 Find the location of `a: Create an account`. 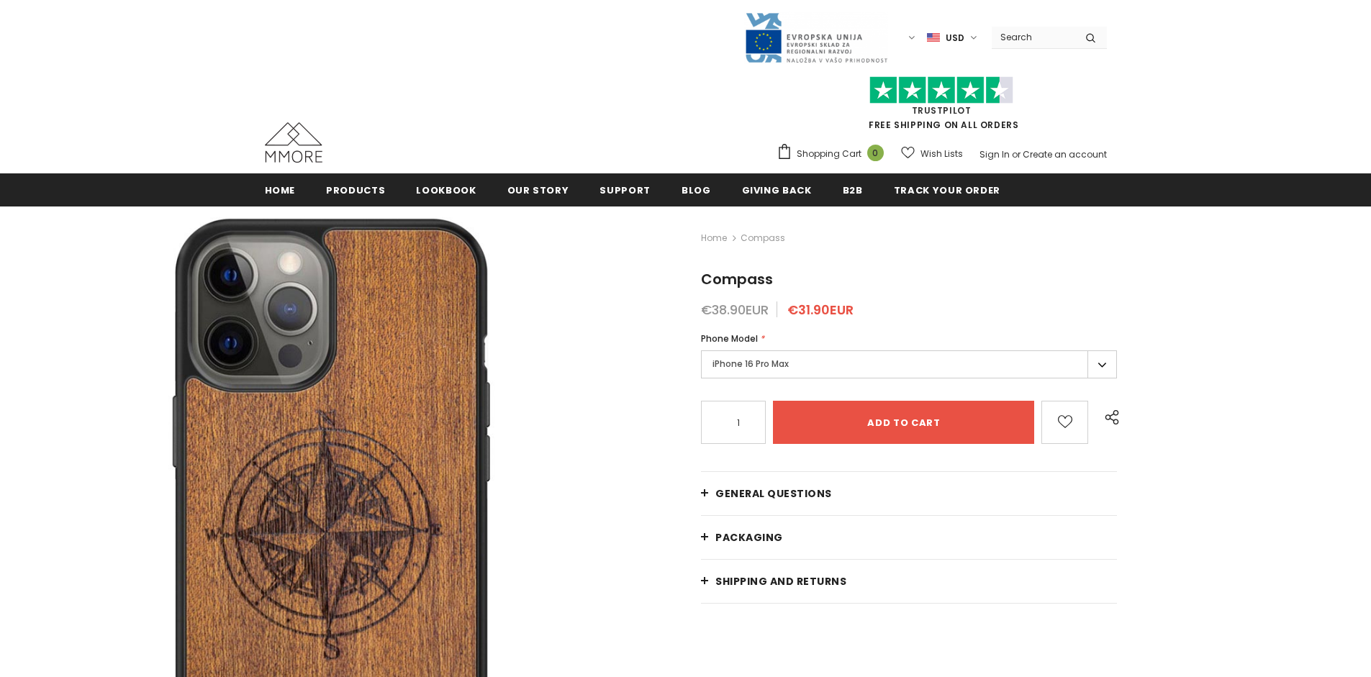

a: Create an account is located at coordinates (1065, 154).